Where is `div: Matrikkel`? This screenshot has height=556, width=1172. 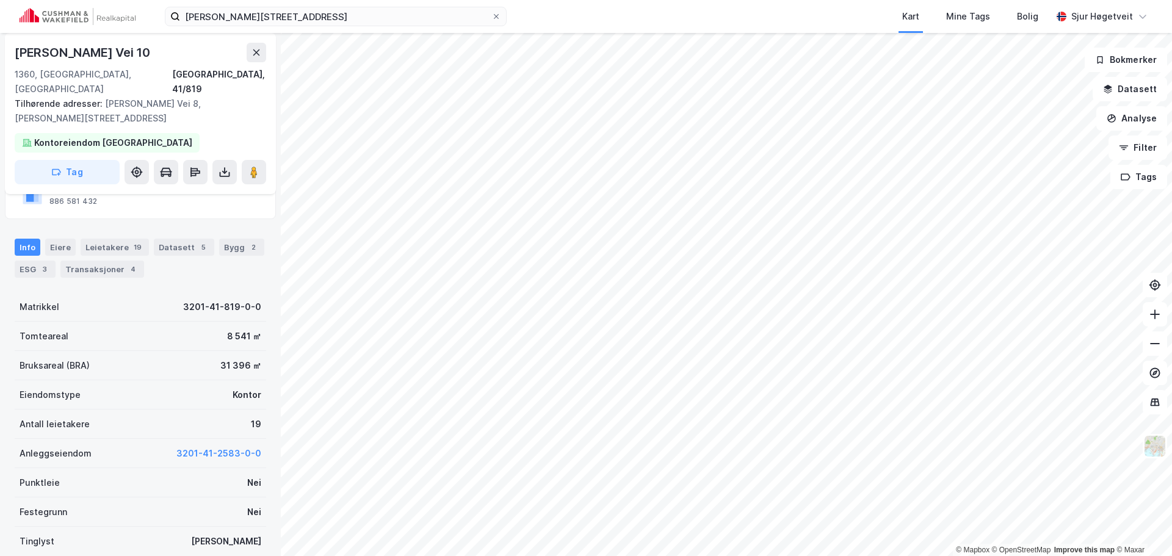 div: Matrikkel is located at coordinates (39, 307).